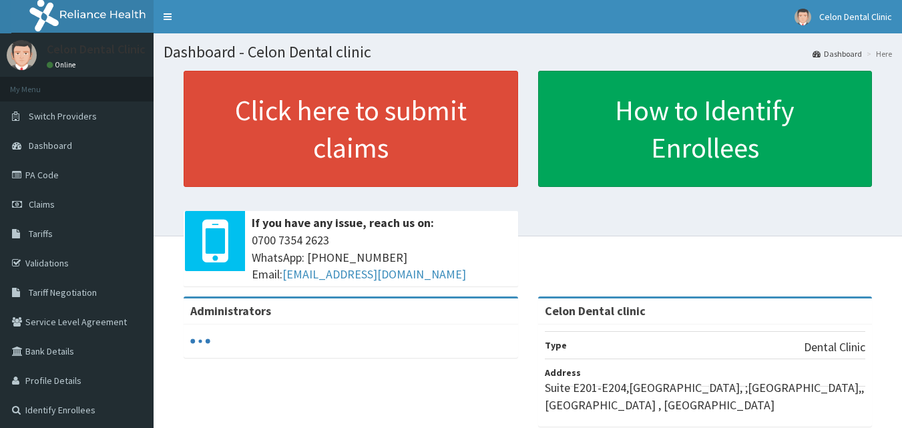 The width and height of the screenshot is (902, 428). I want to click on h1: Dashboard - Celon Dental clinic, so click(527, 52).